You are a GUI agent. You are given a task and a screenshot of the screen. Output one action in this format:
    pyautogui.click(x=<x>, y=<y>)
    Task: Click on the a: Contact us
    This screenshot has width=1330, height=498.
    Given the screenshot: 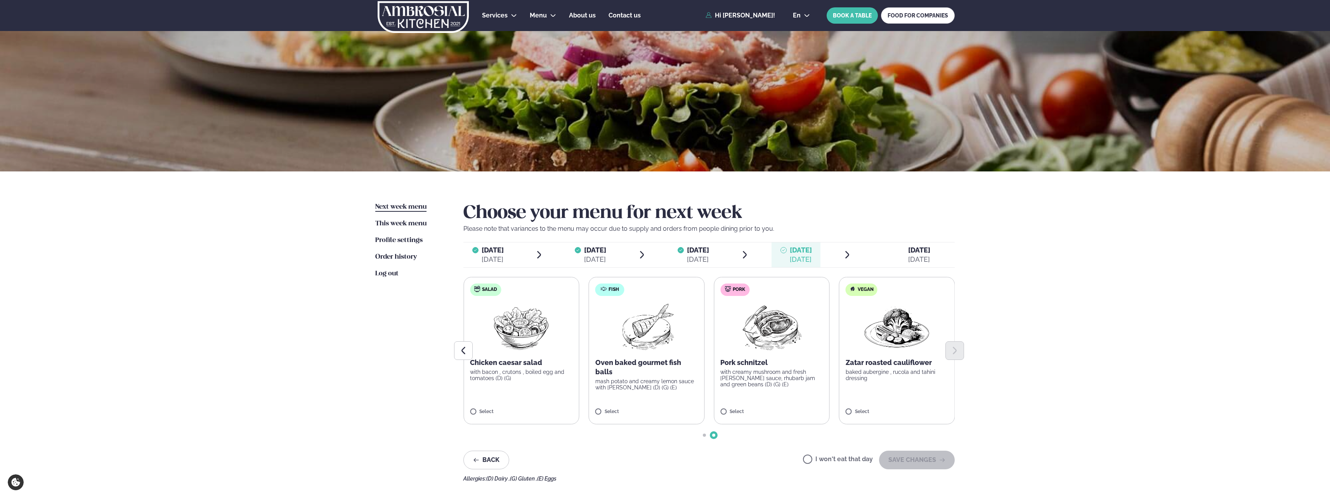 What is the action you would take?
    pyautogui.click(x=624, y=16)
    